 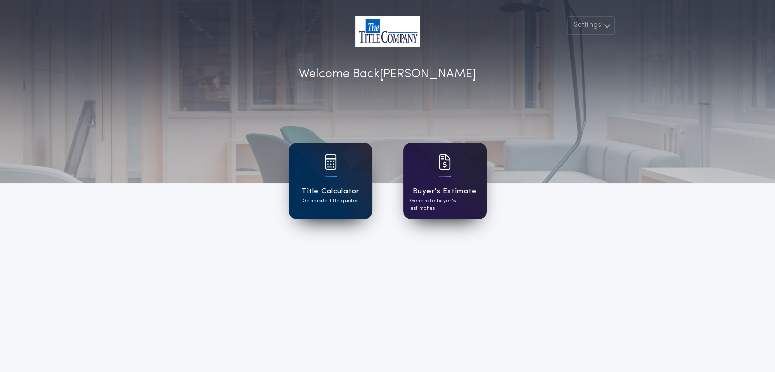 What do you see at coordinates (330, 201) in the screenshot?
I see `p: Generate title quotes` at bounding box center [330, 201].